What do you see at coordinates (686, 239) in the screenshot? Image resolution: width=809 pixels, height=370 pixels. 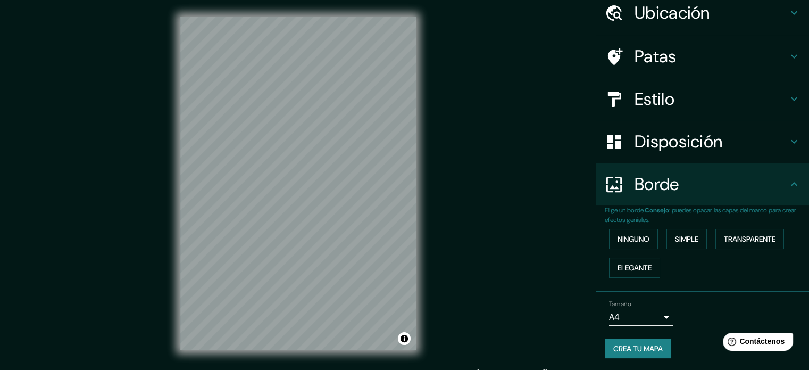 I see `button: Simple` at bounding box center [686, 239].